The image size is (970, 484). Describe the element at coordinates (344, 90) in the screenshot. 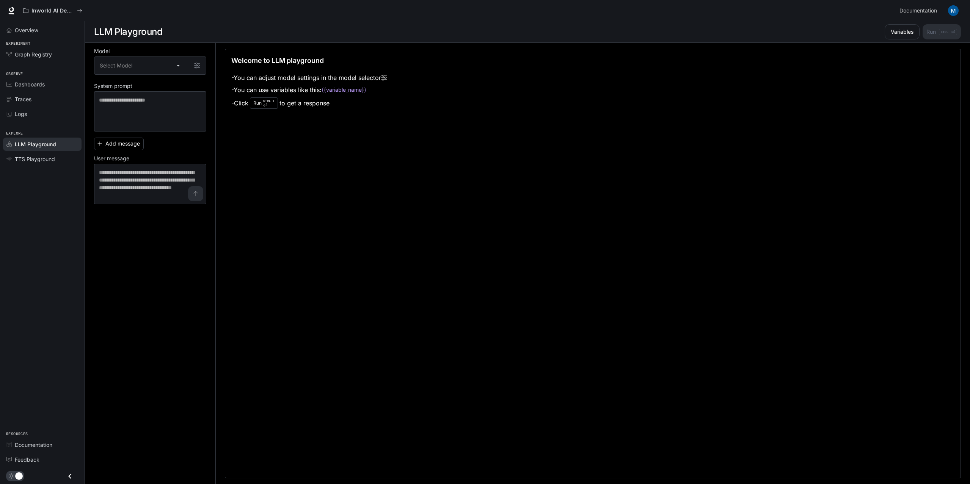

I see `code: {{variable_name}}` at that location.